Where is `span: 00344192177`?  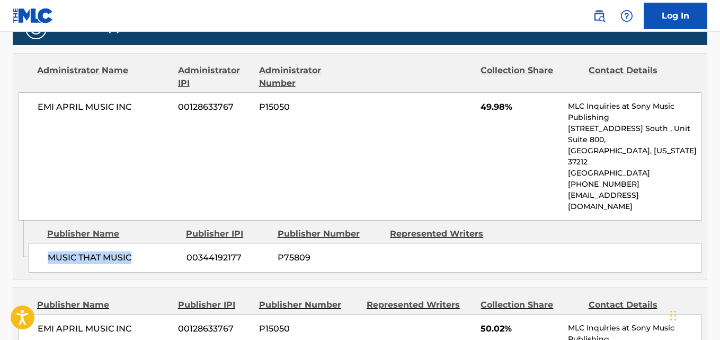 span: 00344192177 is located at coordinates (228, 258).